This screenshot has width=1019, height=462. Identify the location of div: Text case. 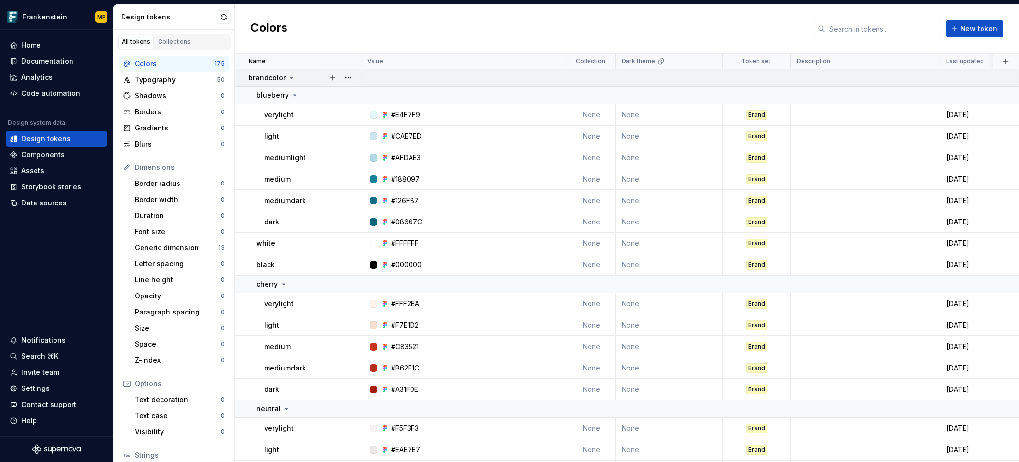
(178, 415).